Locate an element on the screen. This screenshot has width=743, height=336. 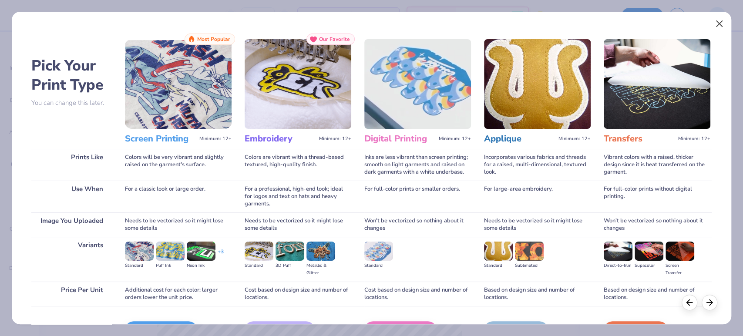
div: Screen Transfer is located at coordinates (680, 270).